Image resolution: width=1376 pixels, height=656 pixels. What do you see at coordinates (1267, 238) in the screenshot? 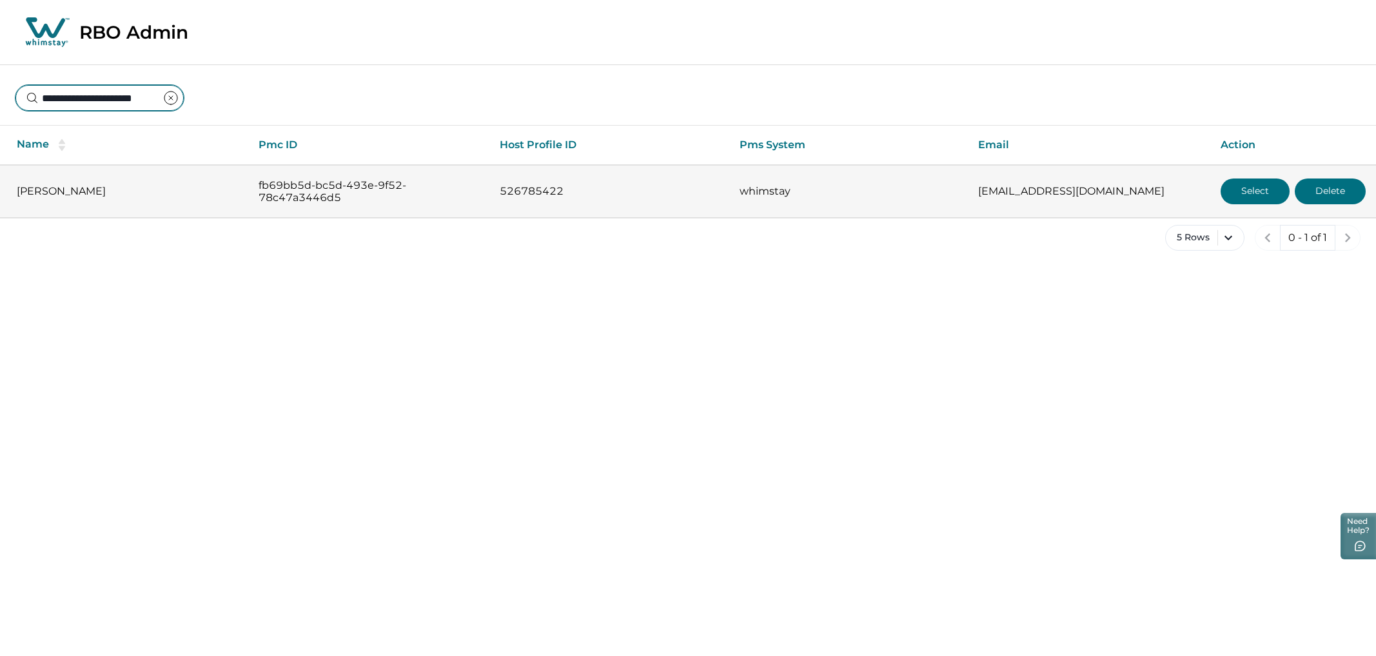
I see `button: previous page` at bounding box center [1267, 238].